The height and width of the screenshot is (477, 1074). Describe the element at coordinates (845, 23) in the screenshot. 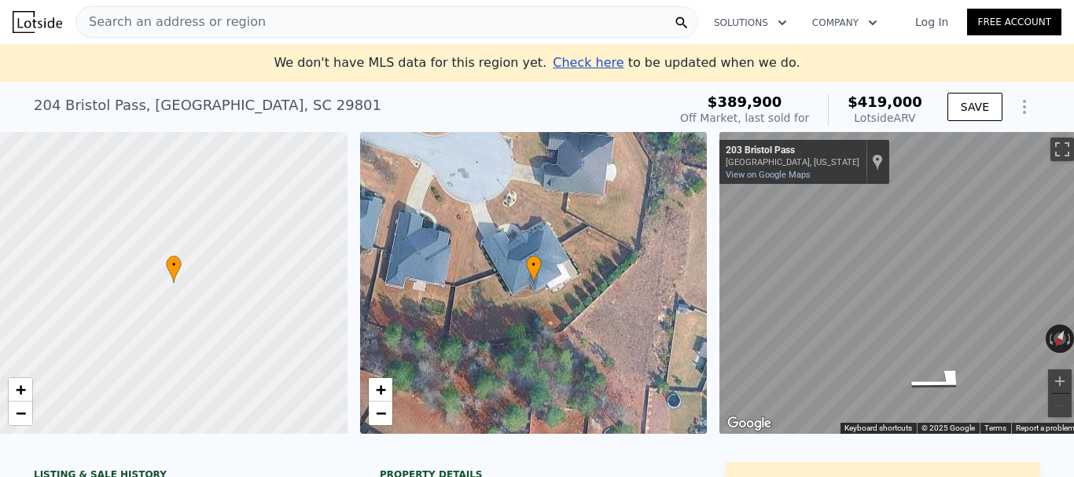

I see `button: Company` at that location.